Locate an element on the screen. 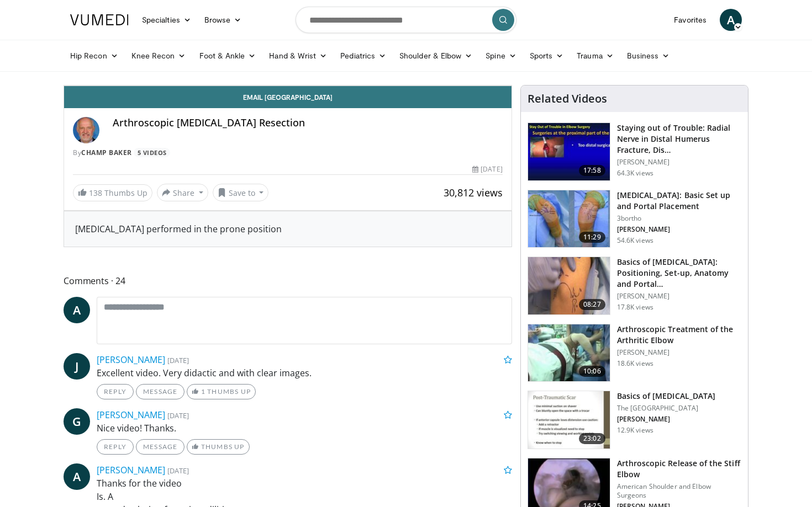  a: Knee Recon is located at coordinates (158, 56).